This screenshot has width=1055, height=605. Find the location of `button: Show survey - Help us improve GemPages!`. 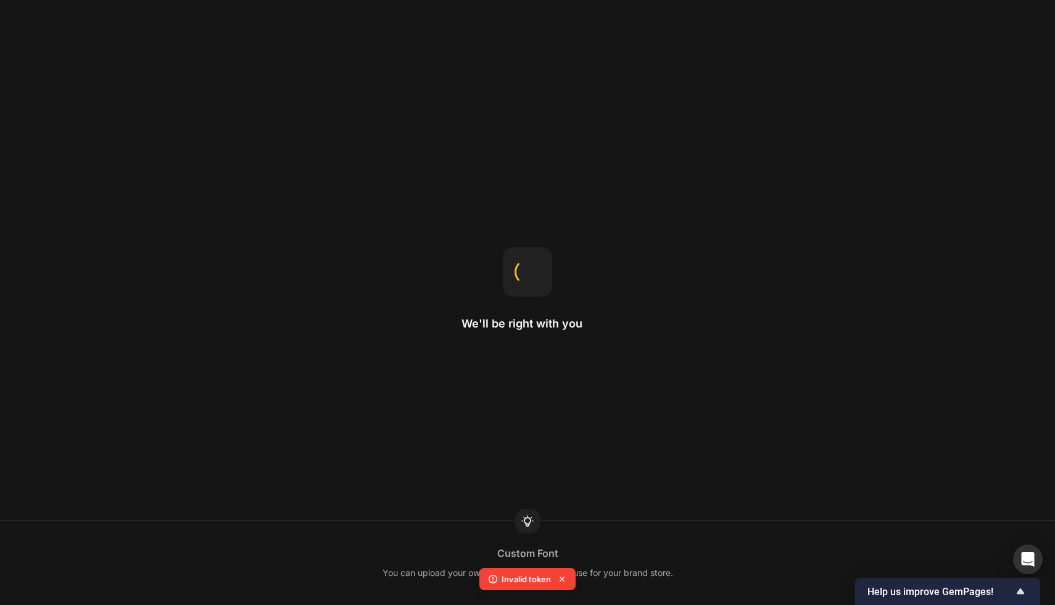

button: Show survey - Help us improve GemPages! is located at coordinates (947, 591).